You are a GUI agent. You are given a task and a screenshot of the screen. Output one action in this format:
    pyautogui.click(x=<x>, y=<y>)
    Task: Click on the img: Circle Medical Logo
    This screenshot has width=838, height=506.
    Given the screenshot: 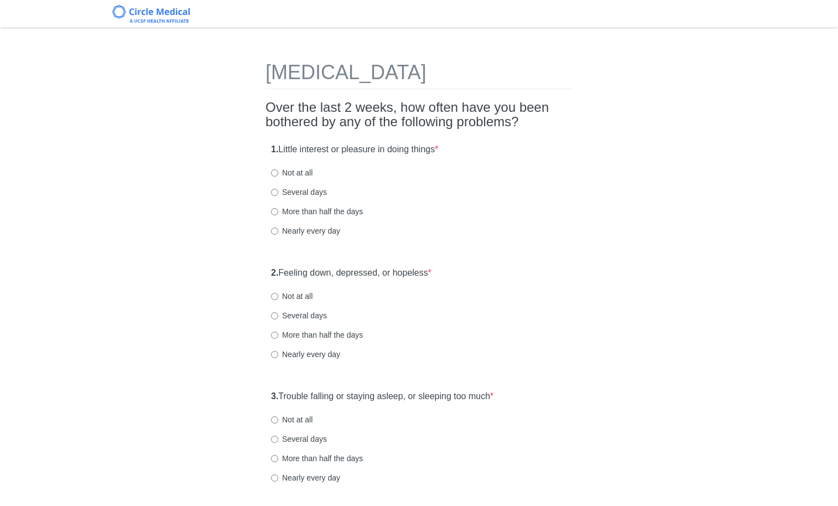 What is the action you would take?
    pyautogui.click(x=151, y=14)
    